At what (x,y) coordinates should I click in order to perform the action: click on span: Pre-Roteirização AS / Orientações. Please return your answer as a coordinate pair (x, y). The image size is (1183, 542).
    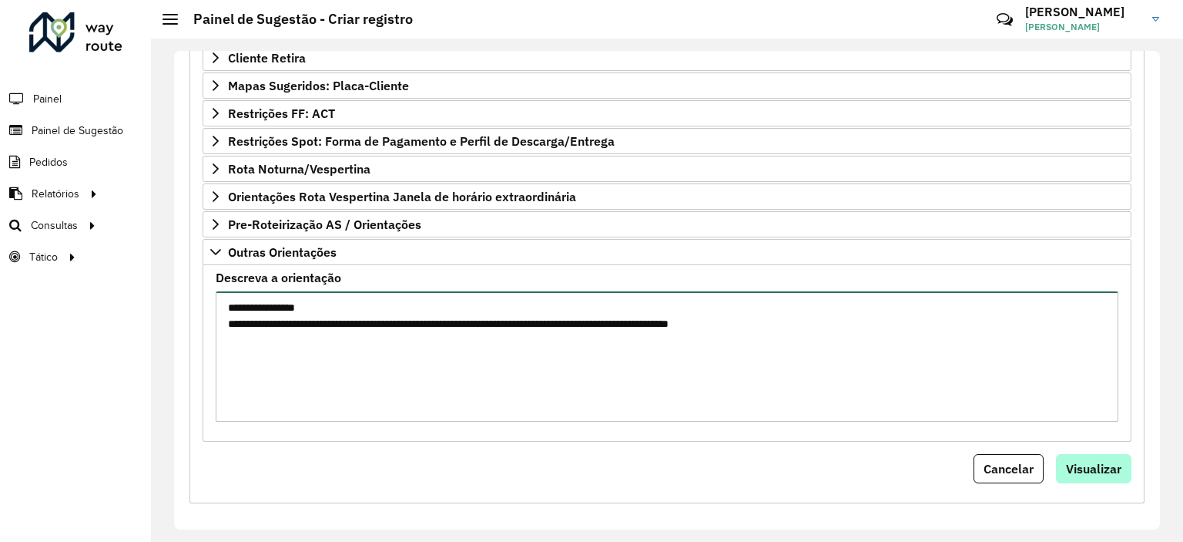
    Looking at the image, I should click on (324, 224).